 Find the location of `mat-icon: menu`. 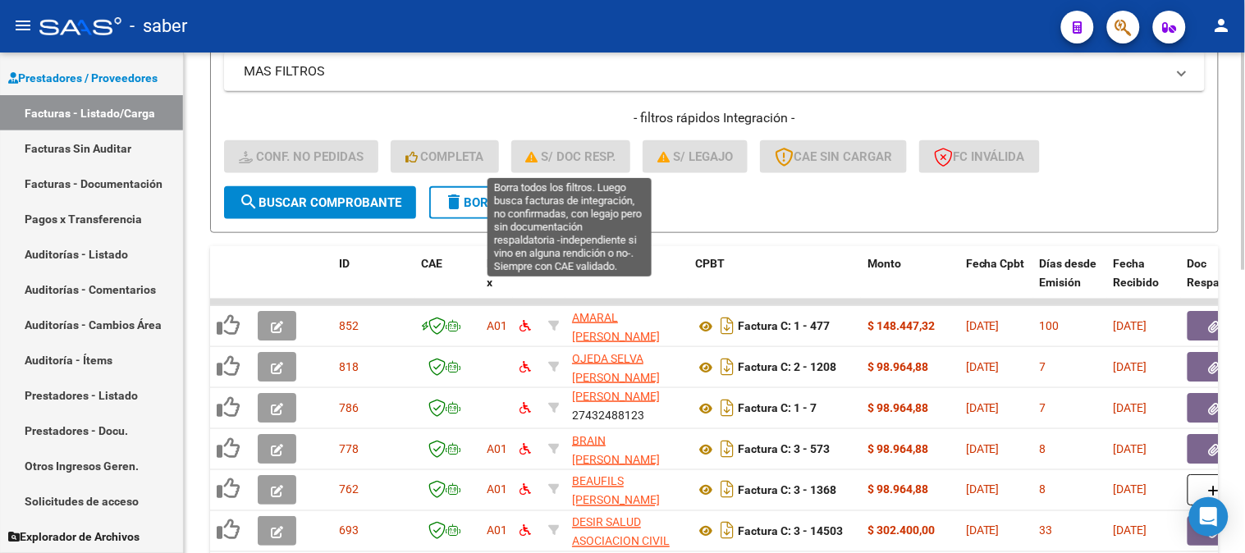

mat-icon: menu is located at coordinates (23, 25).